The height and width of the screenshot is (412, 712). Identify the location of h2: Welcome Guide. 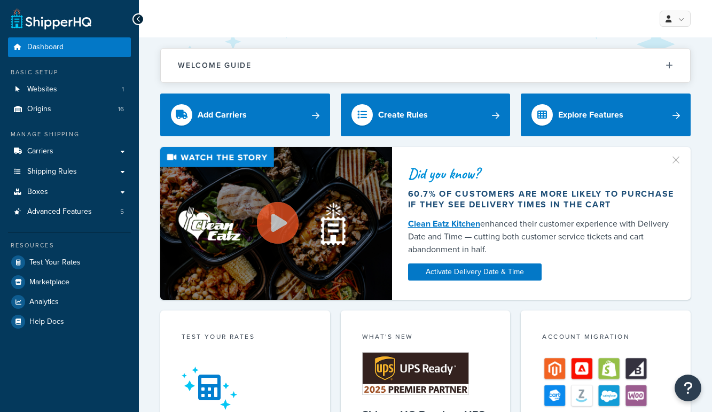
(215, 65).